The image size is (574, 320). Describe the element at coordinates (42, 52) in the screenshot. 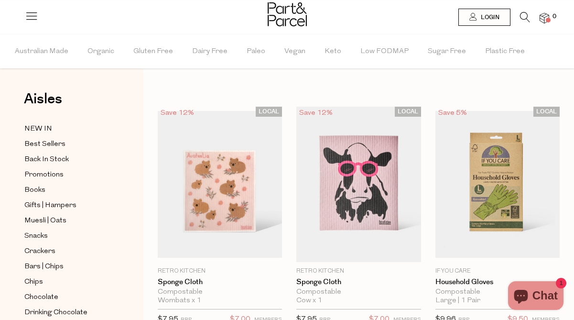

I see `span: Australian Made` at that location.